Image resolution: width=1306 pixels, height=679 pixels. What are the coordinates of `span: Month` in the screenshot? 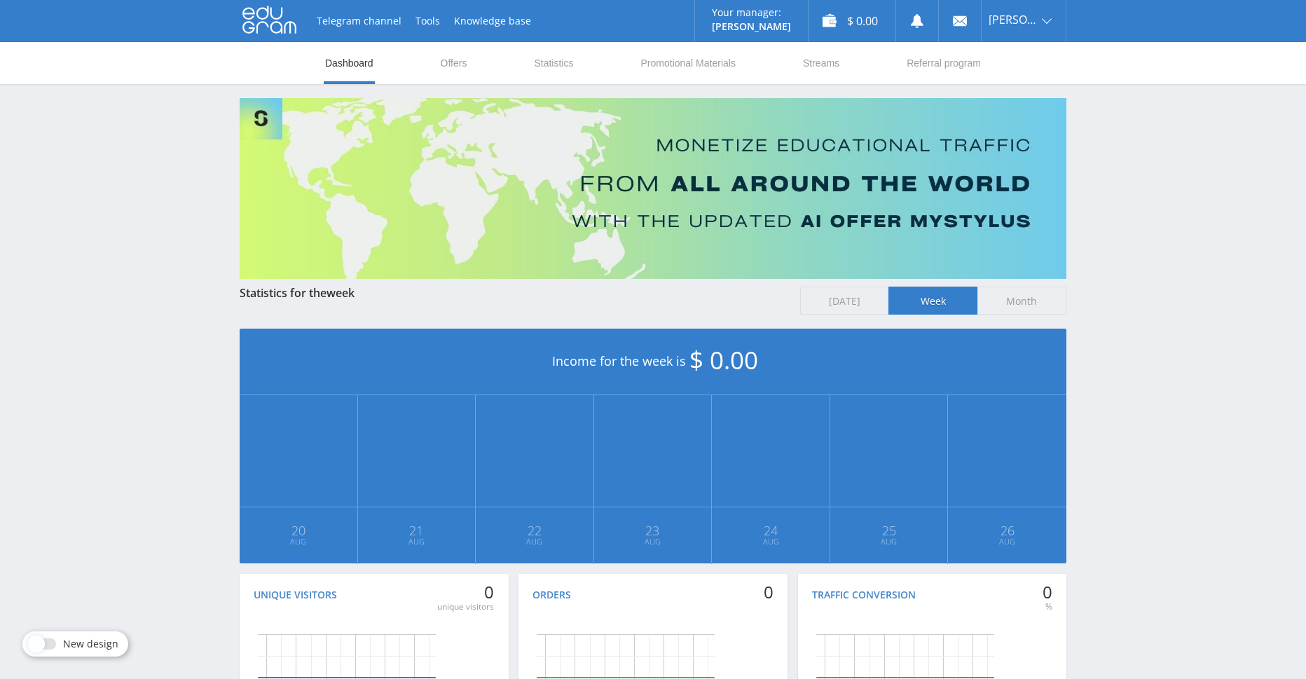 It's located at (1021, 301).